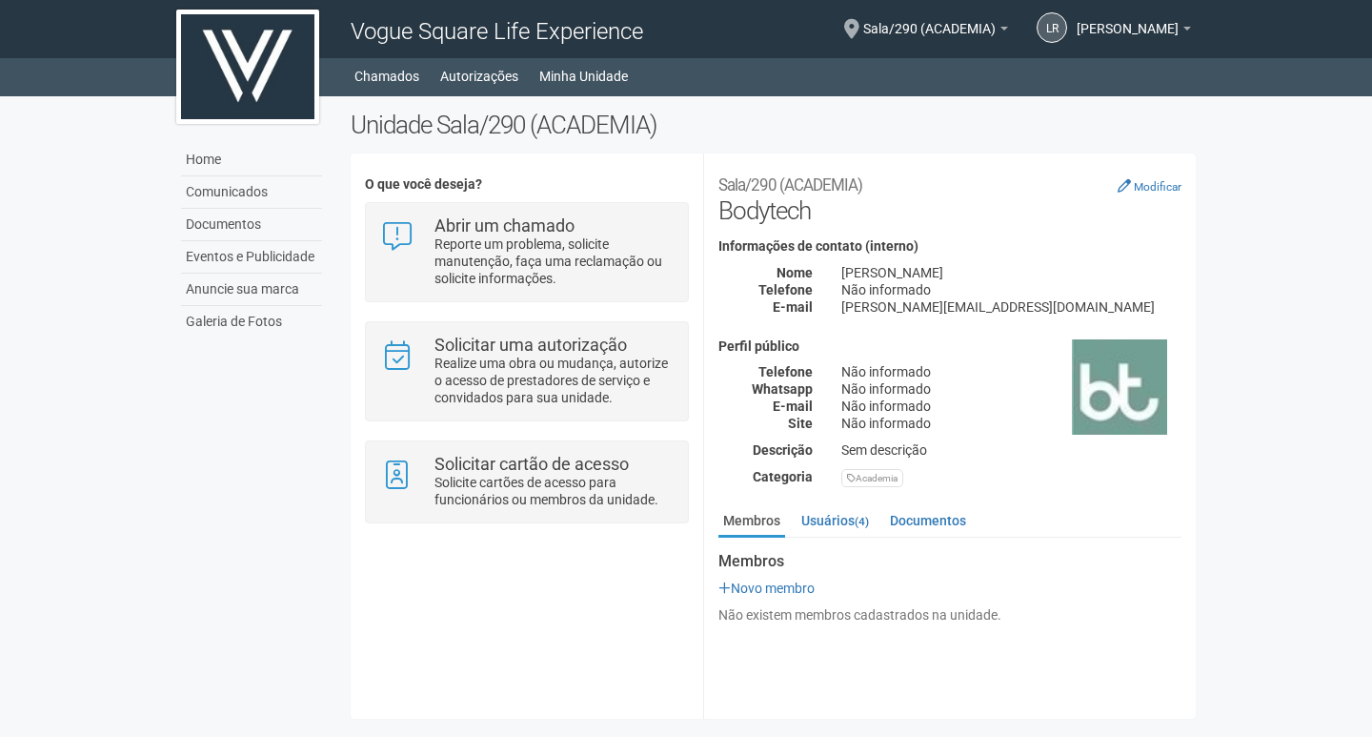 The image size is (1372, 737). What do you see at coordinates (531, 344) in the screenshot?
I see `strong: Solicitar uma autorização` at bounding box center [531, 344].